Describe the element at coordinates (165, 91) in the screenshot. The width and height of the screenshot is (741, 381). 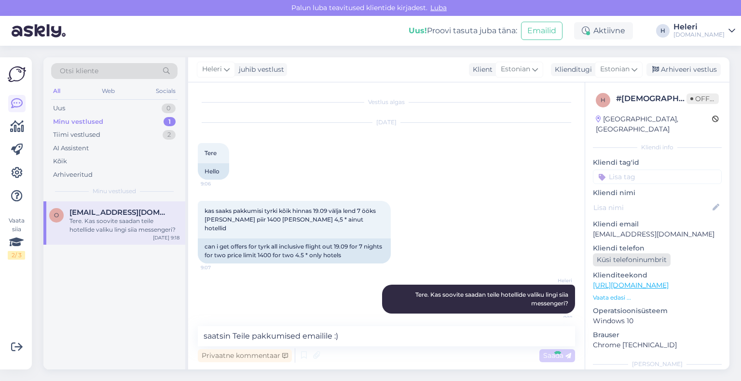
I see `div: Socials` at that location.